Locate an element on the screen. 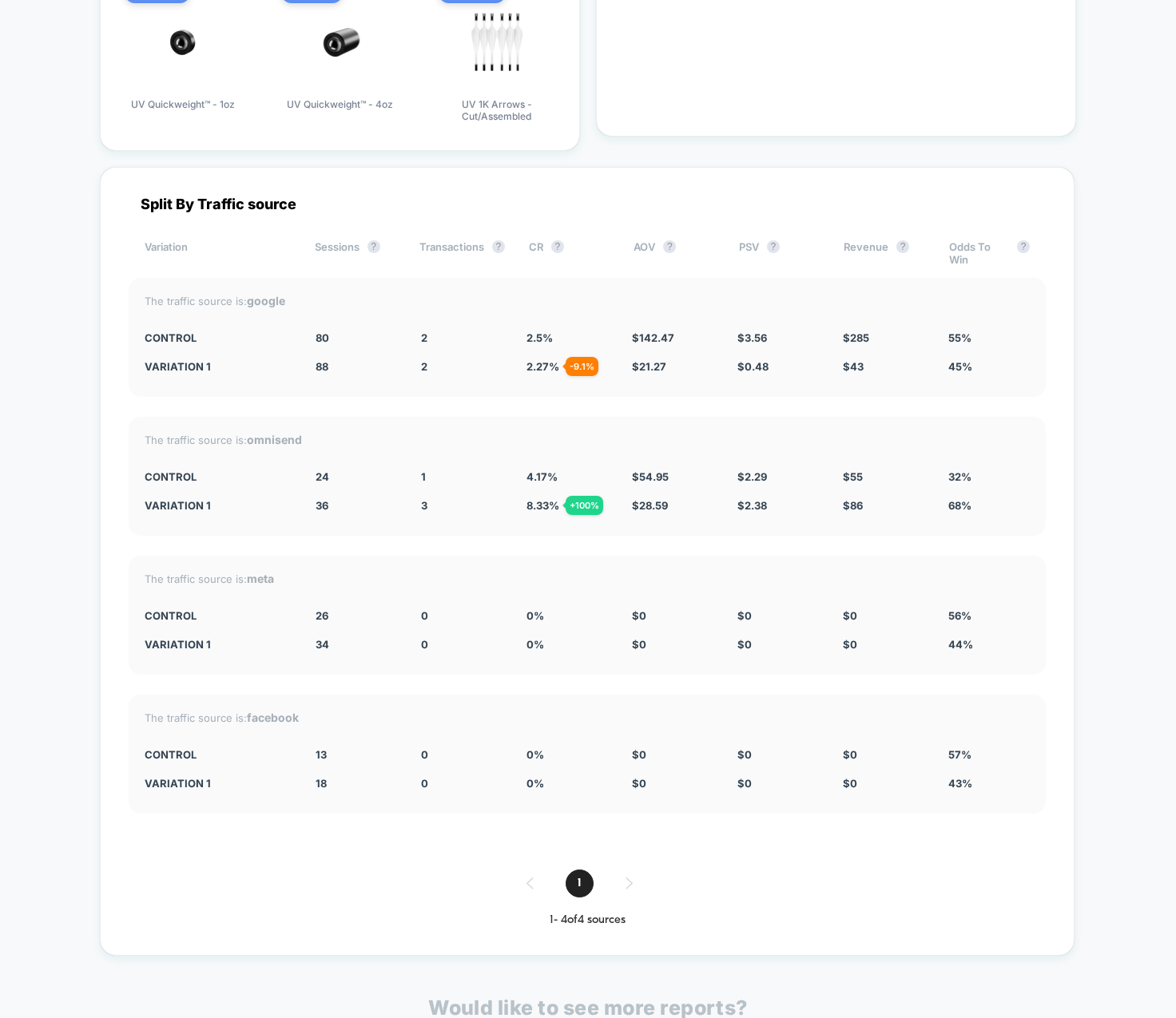 The height and width of the screenshot is (1018, 1176). div: Revenue is located at coordinates (883, 253).